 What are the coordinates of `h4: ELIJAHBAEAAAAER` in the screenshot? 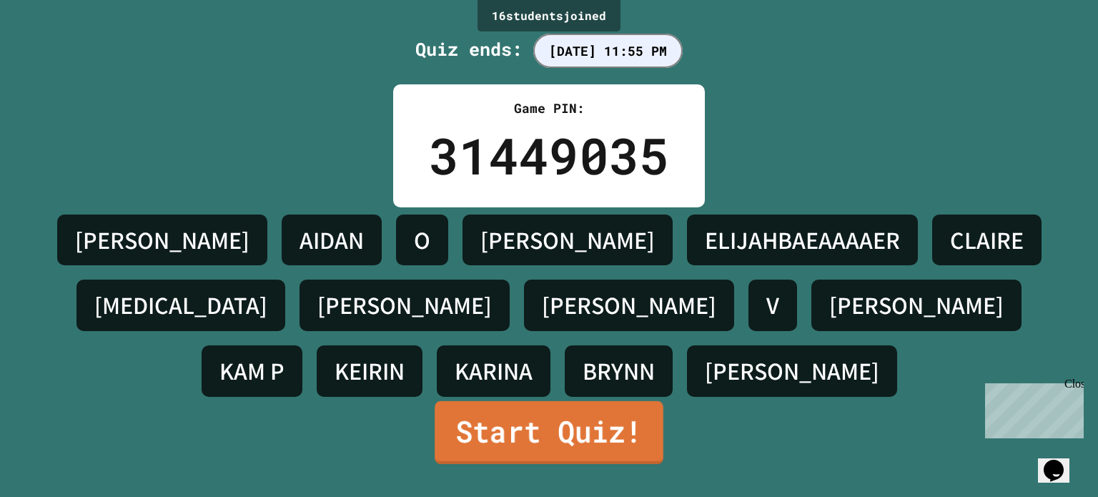 It's located at (802, 240).